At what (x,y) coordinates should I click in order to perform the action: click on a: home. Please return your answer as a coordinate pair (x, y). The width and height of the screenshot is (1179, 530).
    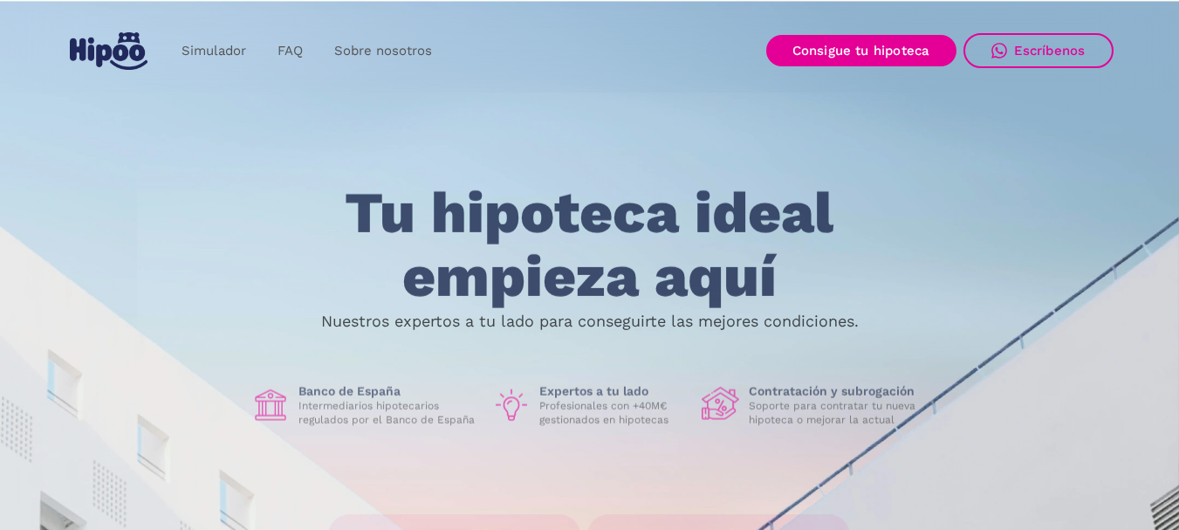
    Looking at the image, I should click on (109, 51).